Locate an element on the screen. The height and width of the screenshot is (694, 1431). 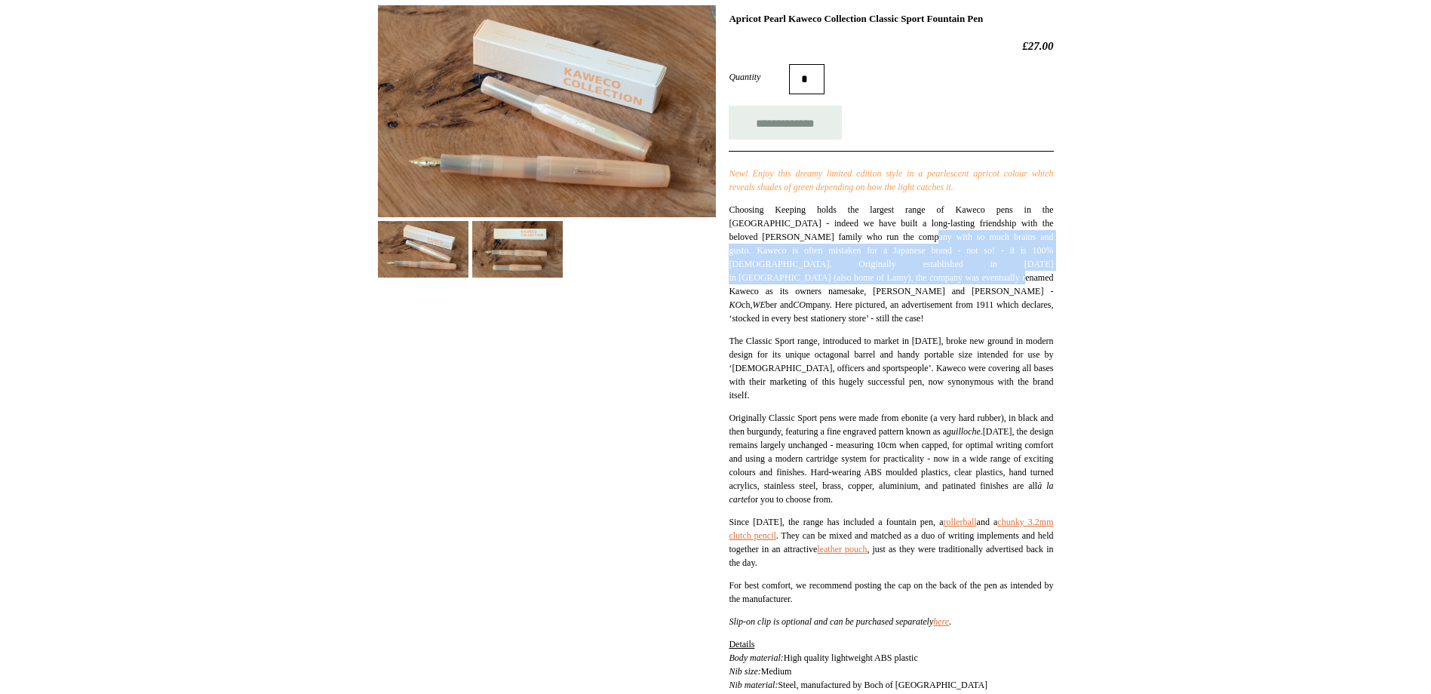
span: chunky 3.2mm clutch pencil is located at coordinates (891, 529).